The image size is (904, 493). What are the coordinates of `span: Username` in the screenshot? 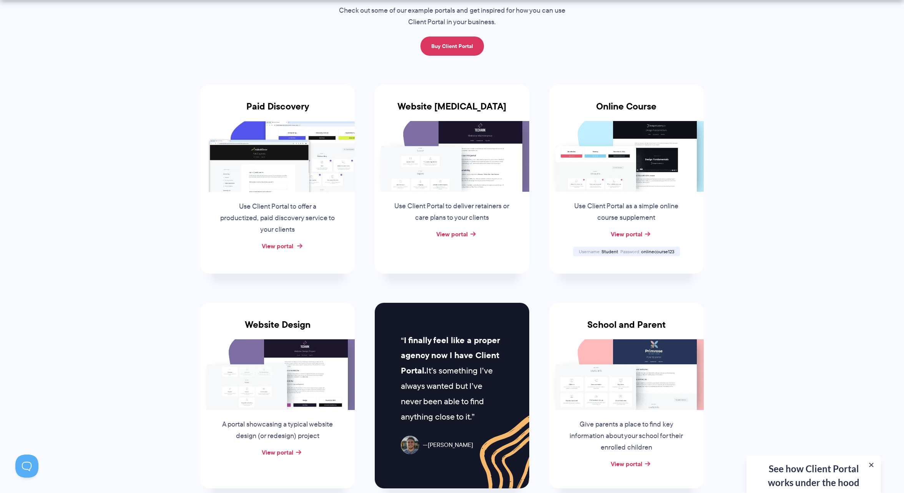 It's located at (590, 251).